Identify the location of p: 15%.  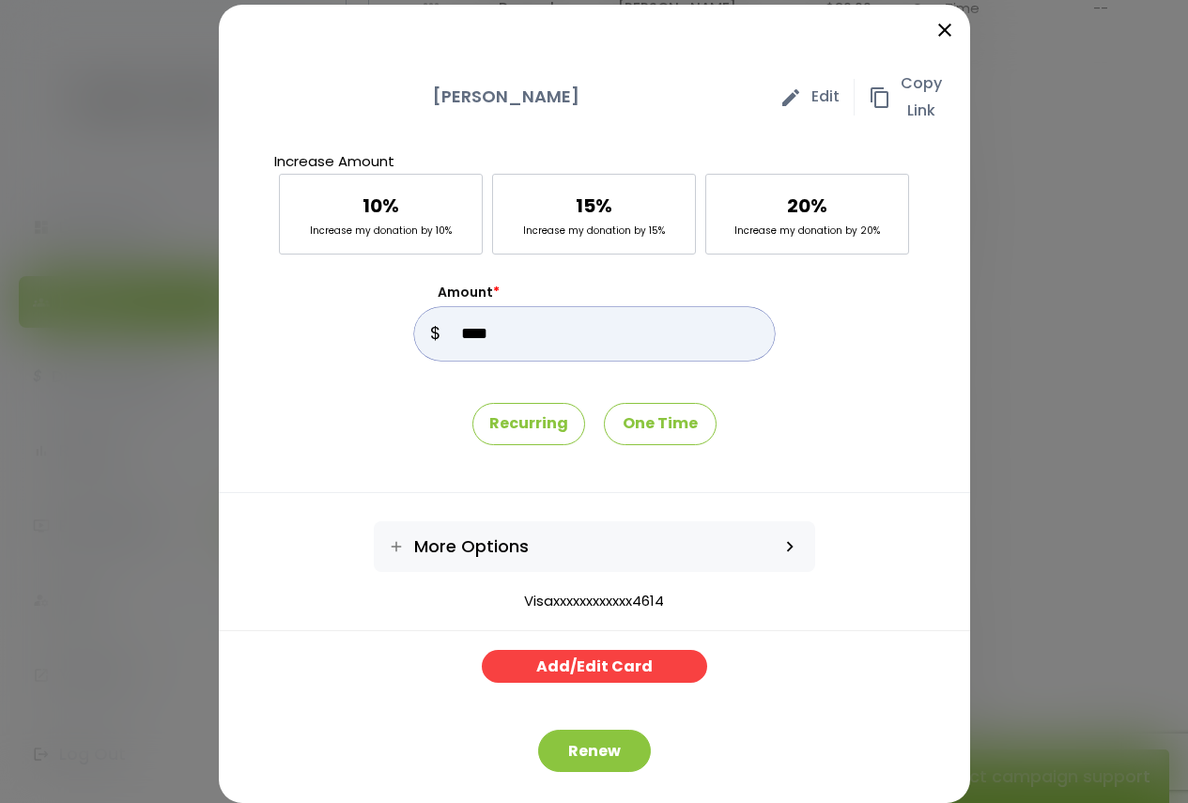
(594, 206).